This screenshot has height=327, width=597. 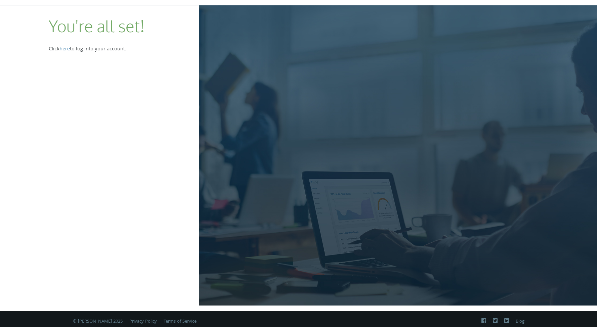 I want to click on h2: You're all set!, so click(x=97, y=20).